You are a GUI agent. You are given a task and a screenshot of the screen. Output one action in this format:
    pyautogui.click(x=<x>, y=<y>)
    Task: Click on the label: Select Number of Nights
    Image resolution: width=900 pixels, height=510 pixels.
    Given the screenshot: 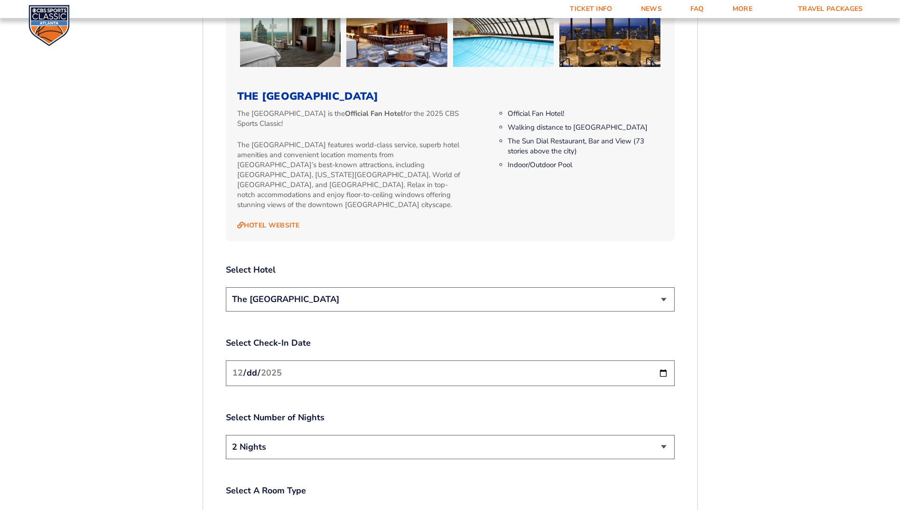 What is the action you would take?
    pyautogui.click(x=450, y=417)
    